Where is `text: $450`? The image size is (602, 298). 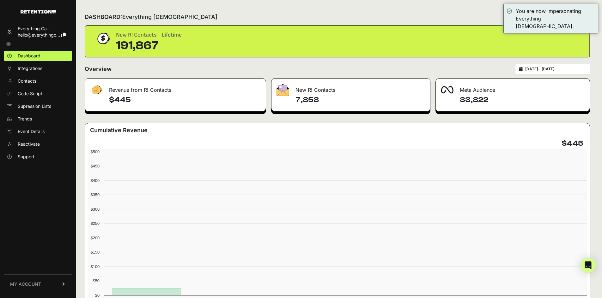
text: $450 is located at coordinates (95, 166).